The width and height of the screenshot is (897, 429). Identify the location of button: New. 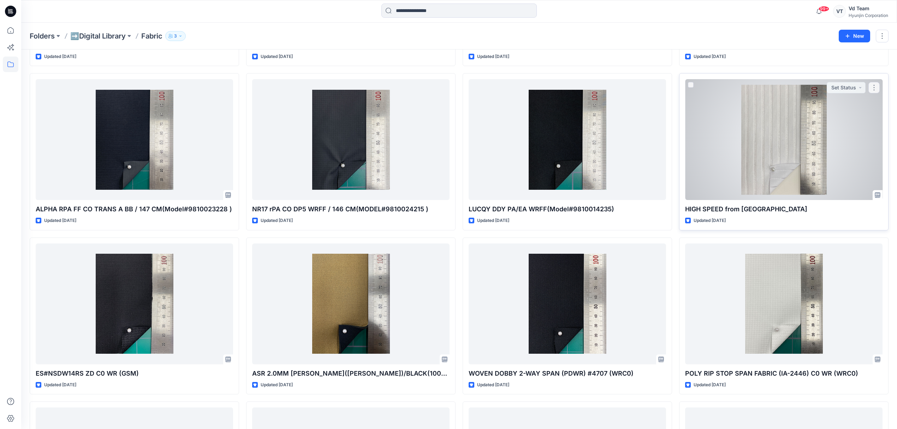
(854, 36).